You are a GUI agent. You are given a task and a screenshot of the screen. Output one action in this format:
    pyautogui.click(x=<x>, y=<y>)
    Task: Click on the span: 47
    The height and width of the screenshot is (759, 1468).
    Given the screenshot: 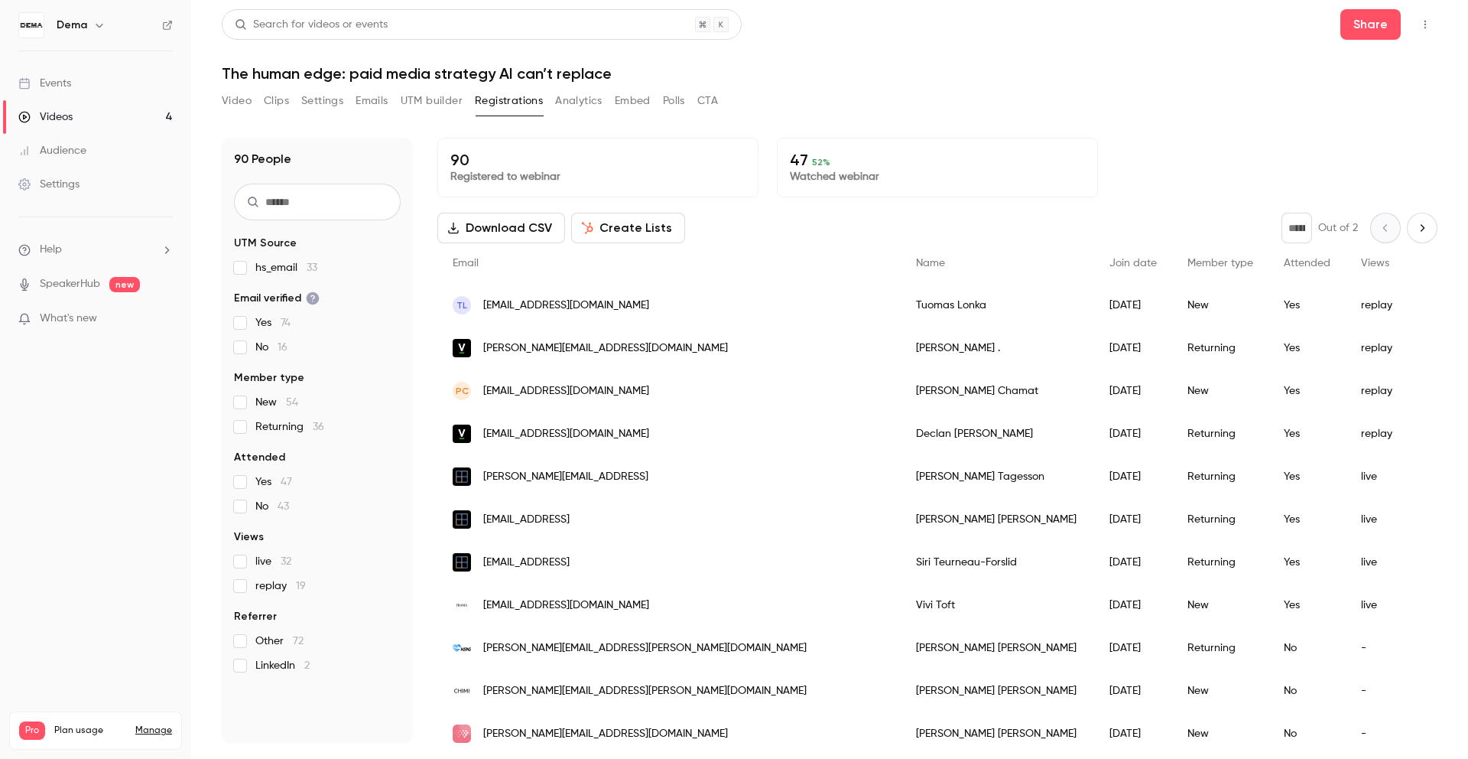 What is the action you would take?
    pyautogui.click(x=286, y=482)
    